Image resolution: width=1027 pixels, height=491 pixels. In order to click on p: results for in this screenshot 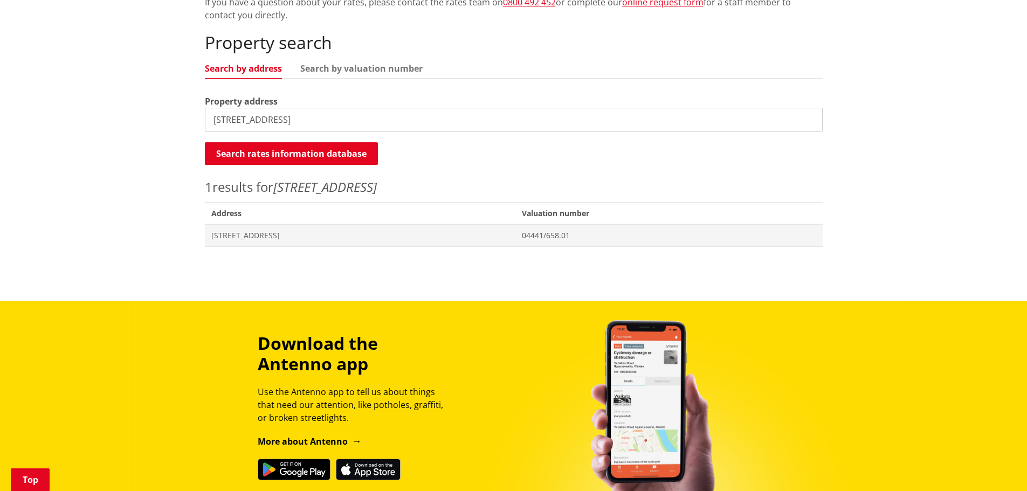, I will do `click(514, 187)`.